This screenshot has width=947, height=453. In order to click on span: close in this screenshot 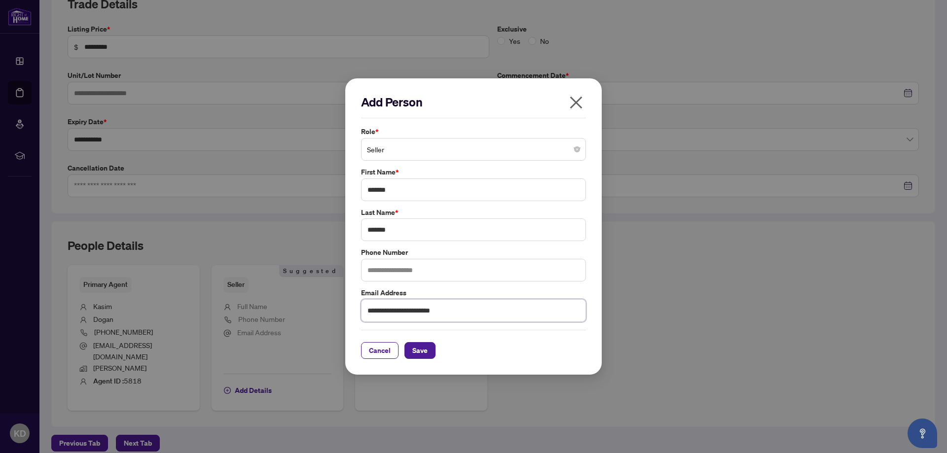, I will do `click(576, 103)`.